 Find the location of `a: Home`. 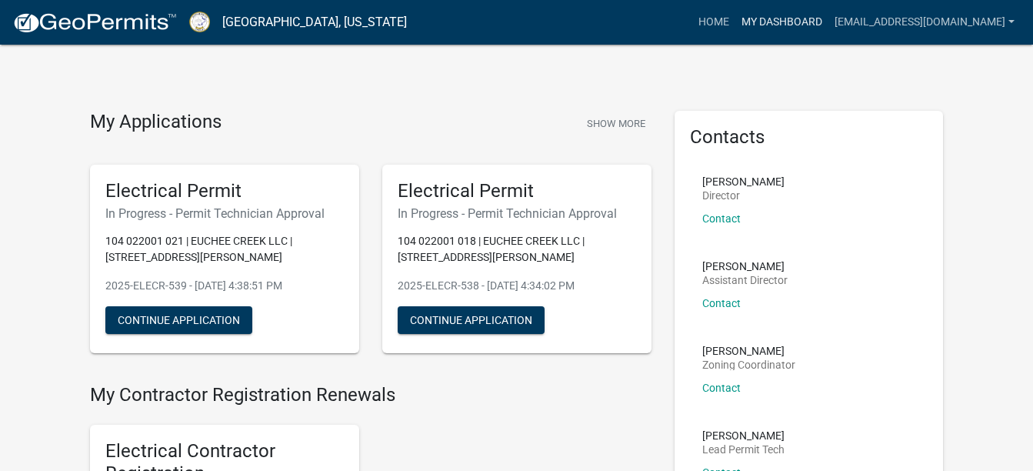

a: Home is located at coordinates (714, 22).